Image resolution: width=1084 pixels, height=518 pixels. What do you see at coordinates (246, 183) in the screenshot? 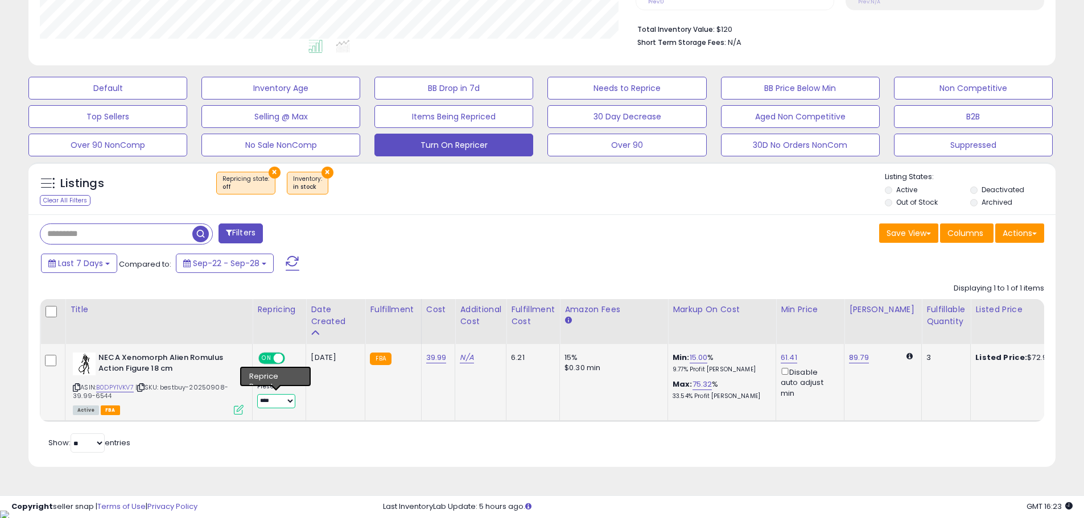
I see `span: Repricing state :` at bounding box center [246, 183].